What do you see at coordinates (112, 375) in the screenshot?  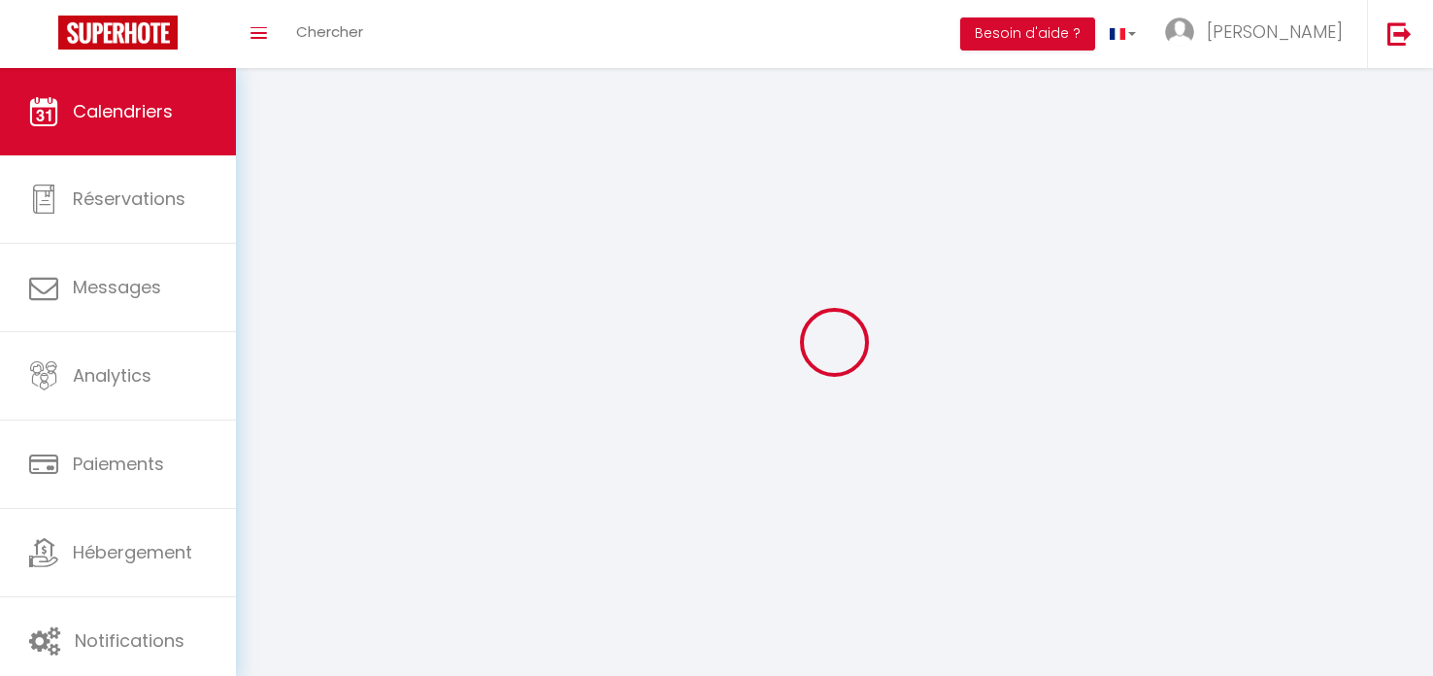 I see `span: Analytics` at bounding box center [112, 375].